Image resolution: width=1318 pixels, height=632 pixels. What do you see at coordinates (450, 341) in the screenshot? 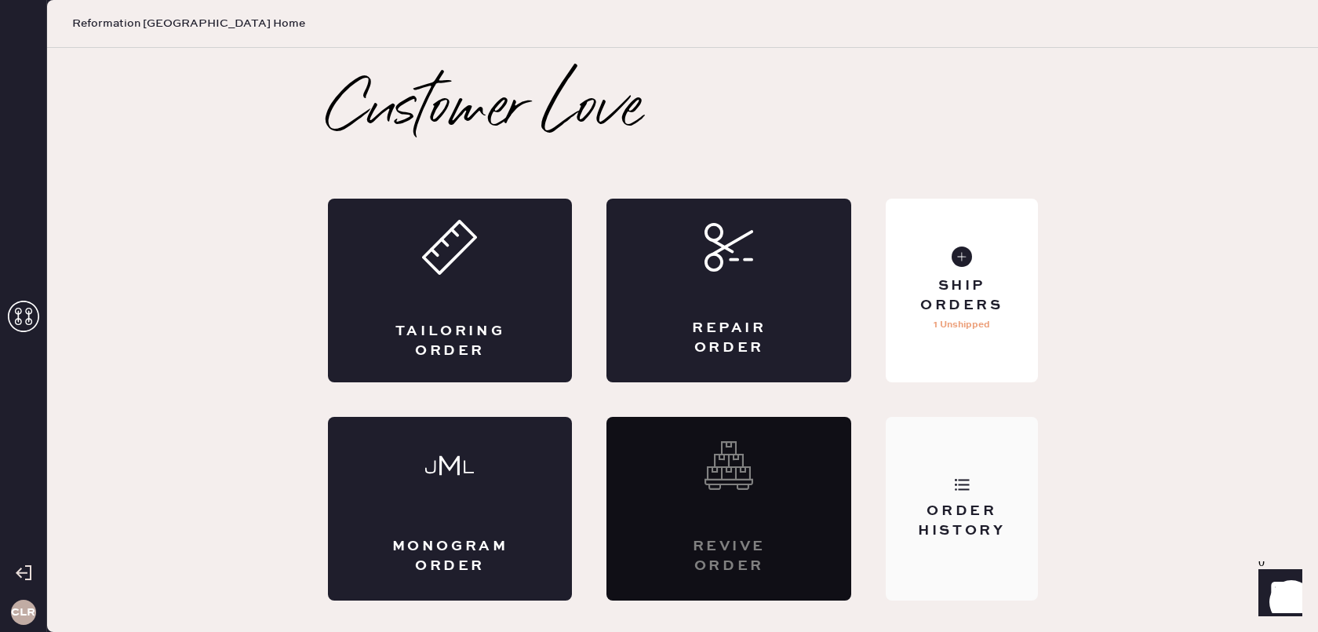
I see `div: Tailoring Order` at bounding box center [450, 341].